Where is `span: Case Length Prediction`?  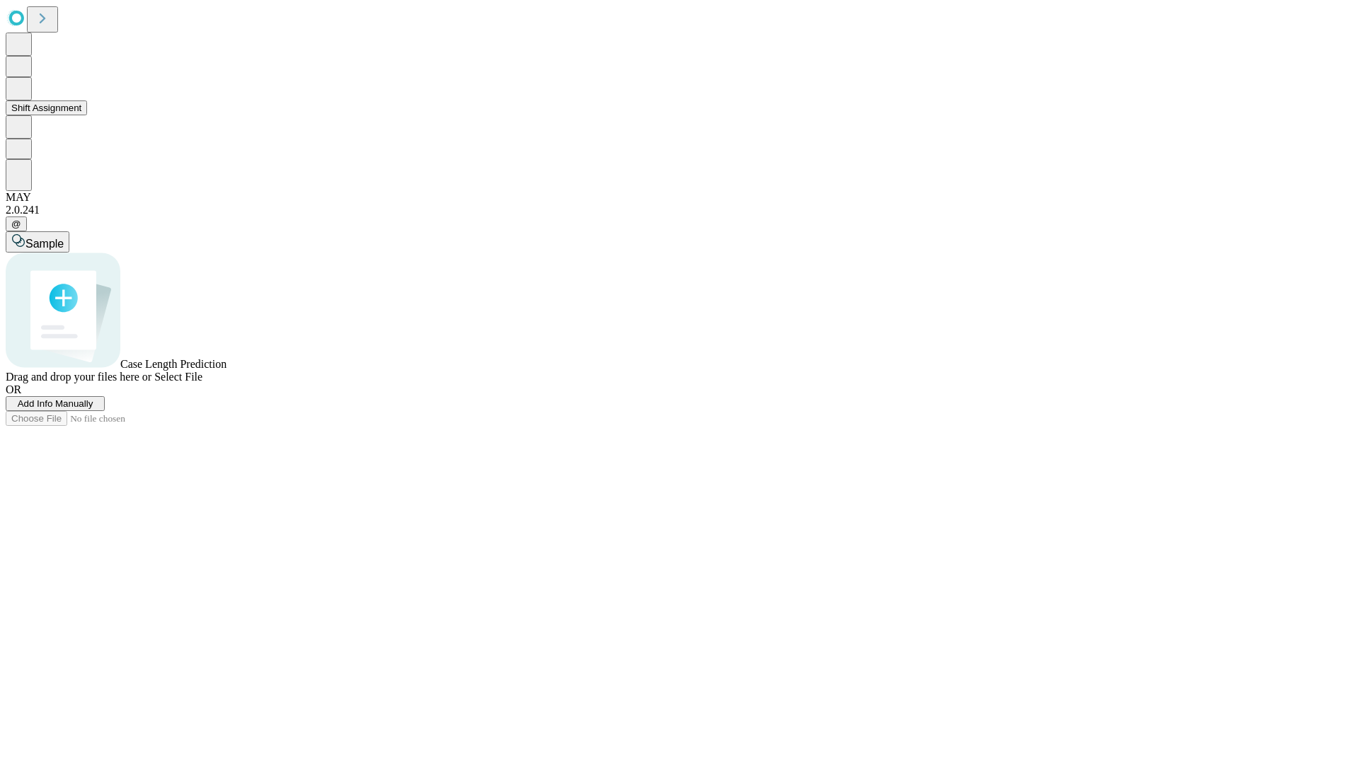
span: Case Length Prediction is located at coordinates (173, 364).